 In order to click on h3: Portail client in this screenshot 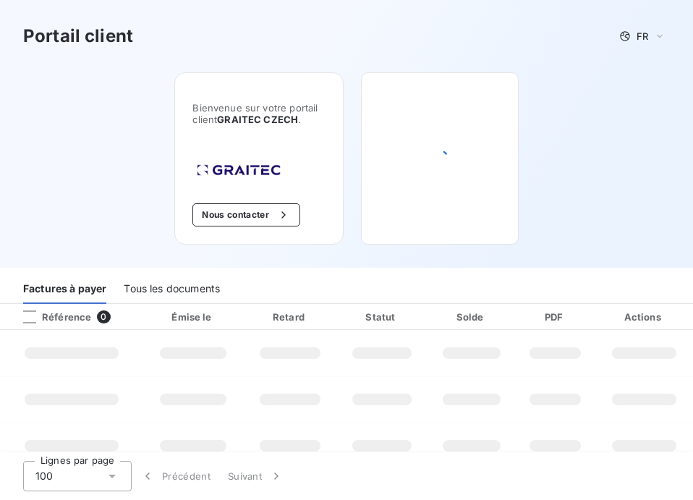, I will do `click(78, 36)`.